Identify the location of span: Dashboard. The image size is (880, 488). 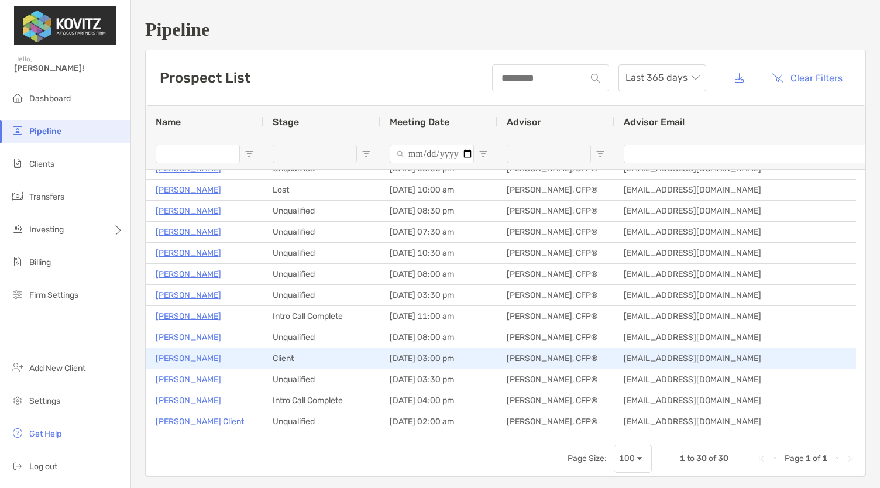
(50, 98).